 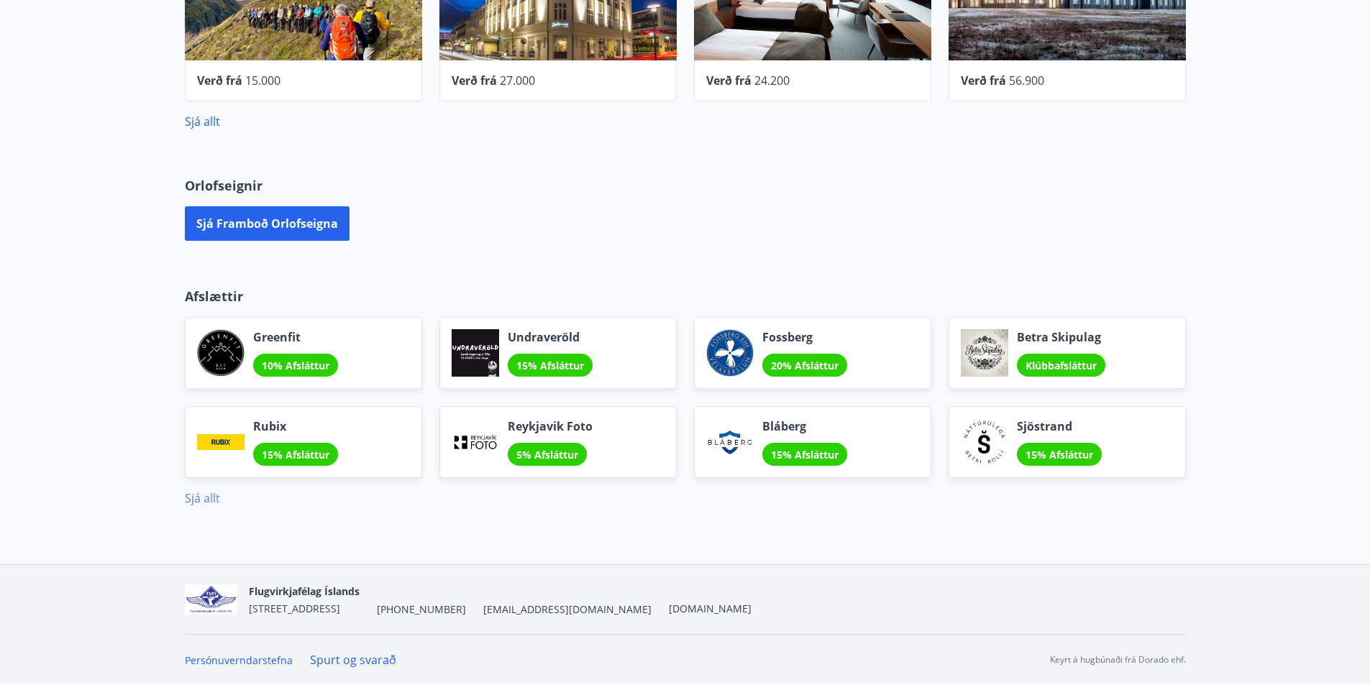 What do you see at coordinates (550, 426) in the screenshot?
I see `span: Reykjavik Foto` at bounding box center [550, 426].